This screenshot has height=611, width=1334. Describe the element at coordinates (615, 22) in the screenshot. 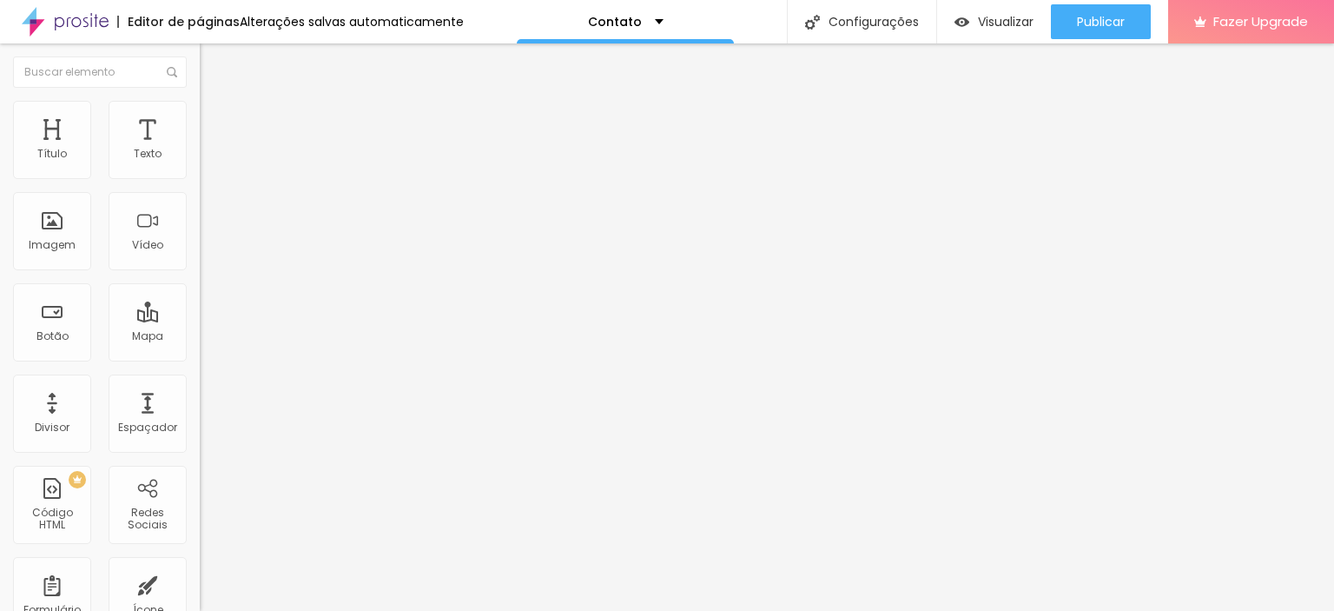

I see `p: Contato` at that location.